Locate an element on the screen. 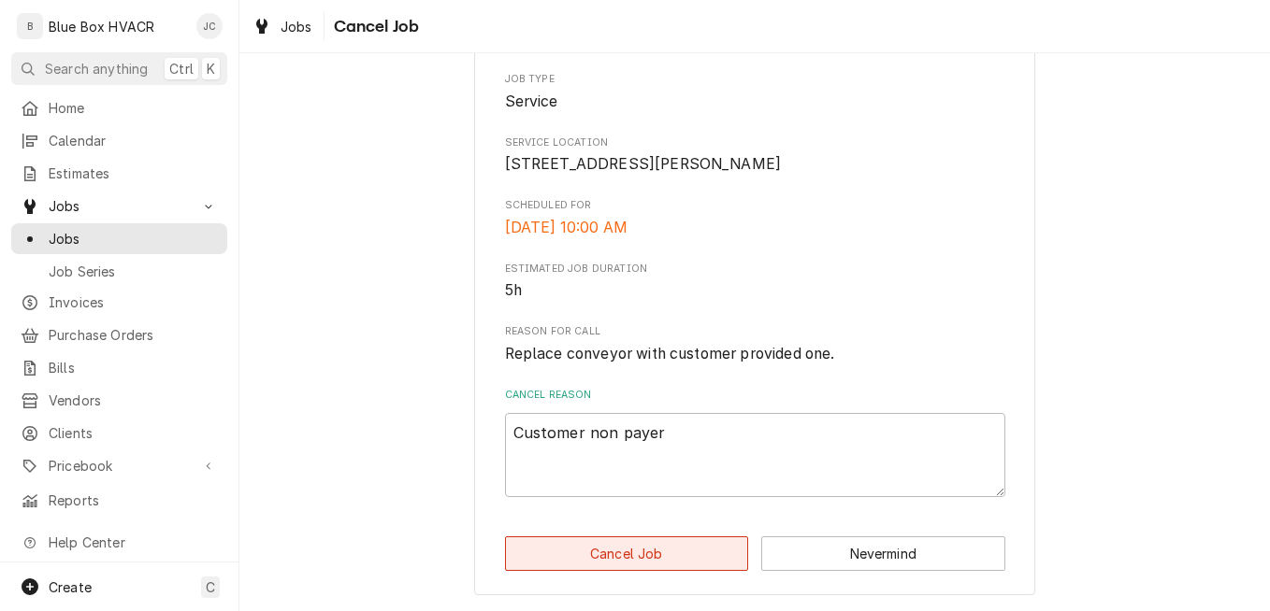  a: Go to Help Center is located at coordinates (119, 542).